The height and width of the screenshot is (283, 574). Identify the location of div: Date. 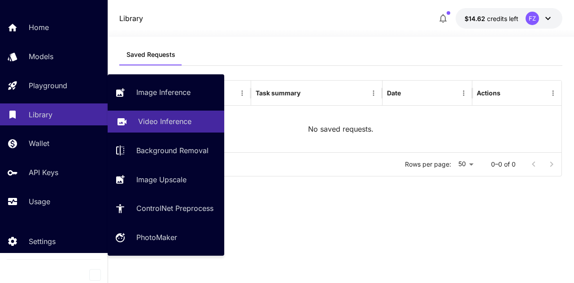
(394, 93).